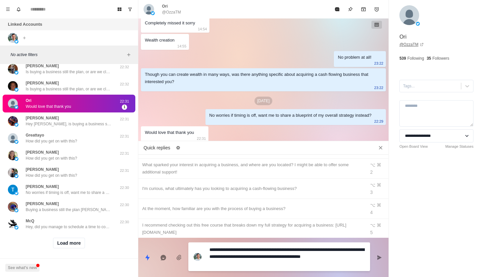 This screenshot has width=484, height=277. Describe the element at coordinates (379, 121) in the screenshot. I see `p: 22:29` at that location.